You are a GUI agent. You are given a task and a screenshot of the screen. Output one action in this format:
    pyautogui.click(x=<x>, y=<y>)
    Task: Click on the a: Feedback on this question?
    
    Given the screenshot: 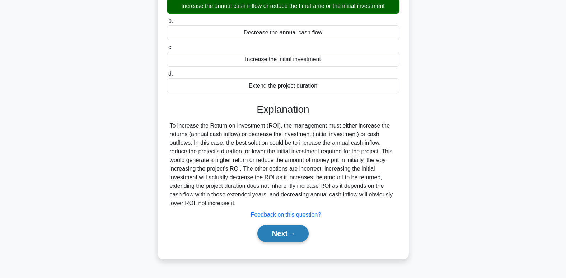 What is the action you would take?
    pyautogui.click(x=286, y=214)
    